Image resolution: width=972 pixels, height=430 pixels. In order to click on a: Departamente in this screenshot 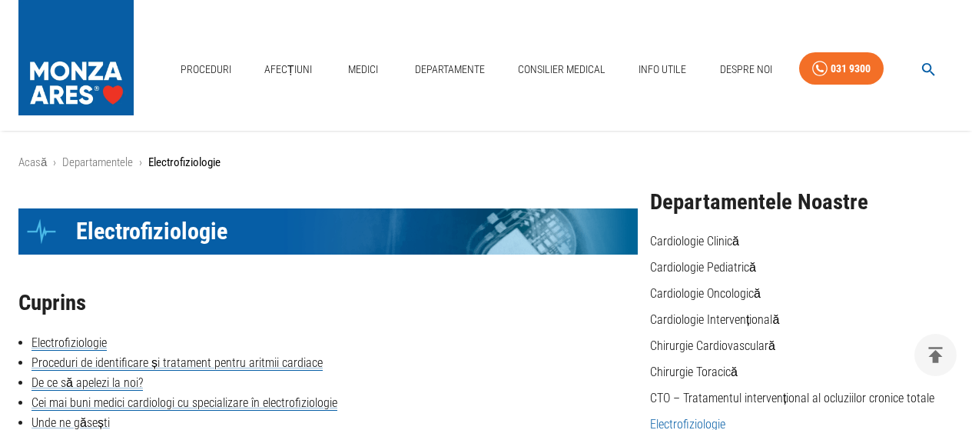, I will do `click(450, 69)`.